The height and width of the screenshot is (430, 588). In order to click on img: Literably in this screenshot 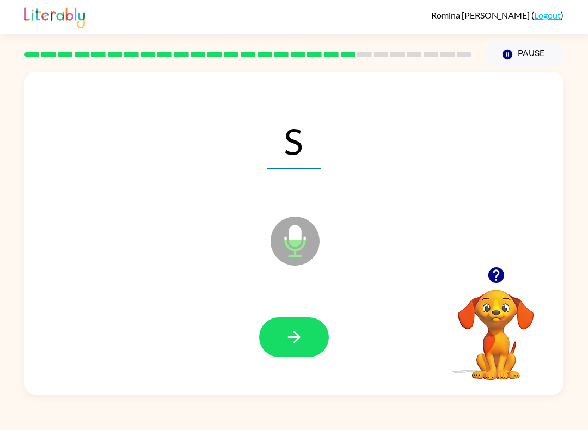, I will do `click(54, 16)`.